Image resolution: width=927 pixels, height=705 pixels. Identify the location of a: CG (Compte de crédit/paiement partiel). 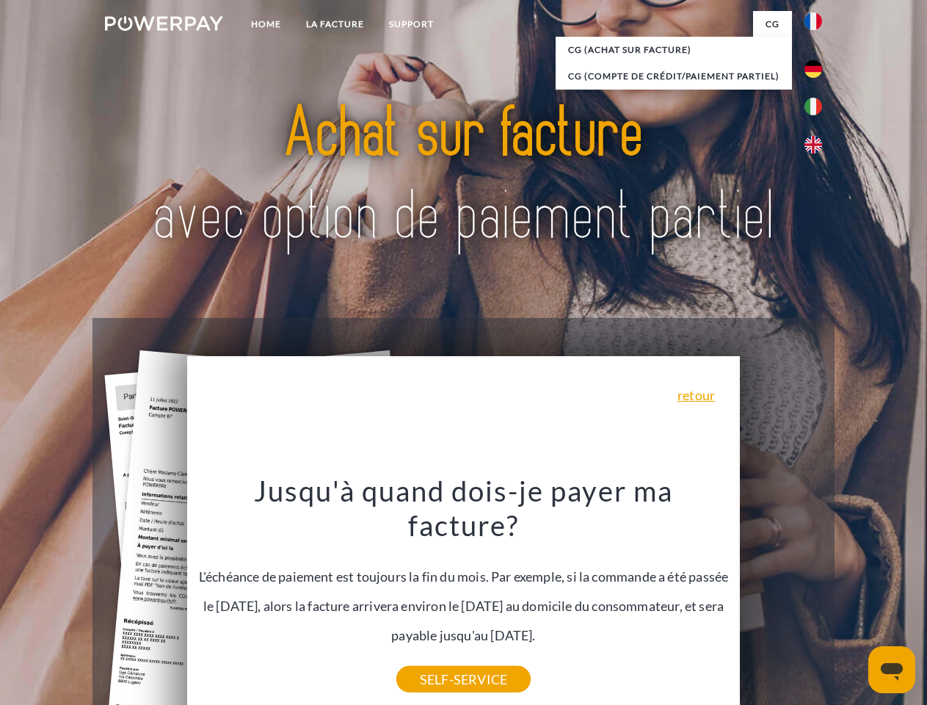
(674, 76).